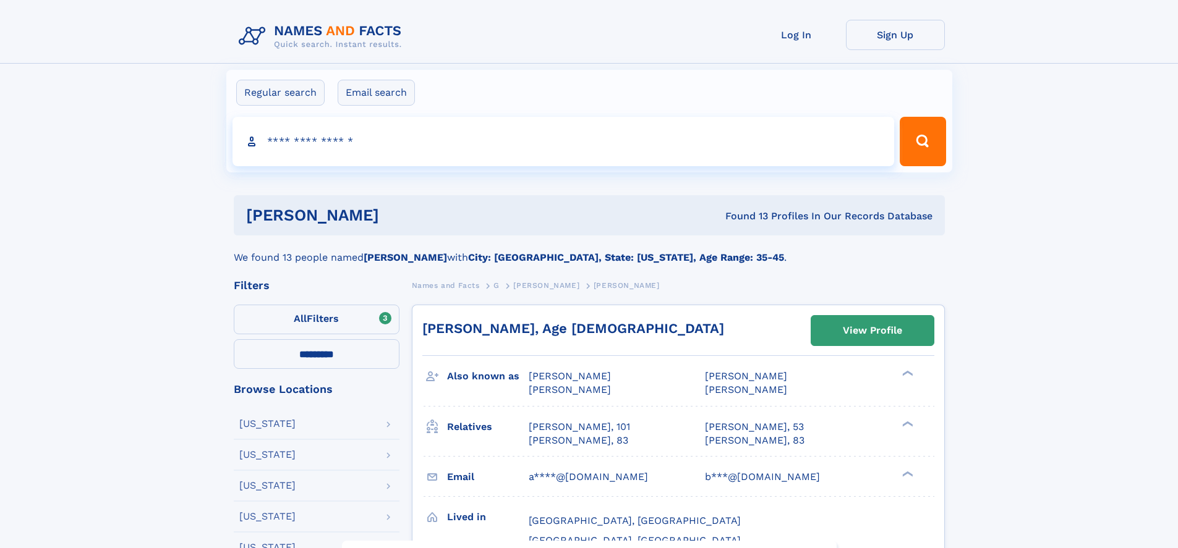 The width and height of the screenshot is (1178, 548). What do you see at coordinates (488, 427) in the screenshot?
I see `h3: Relatives` at bounding box center [488, 427].